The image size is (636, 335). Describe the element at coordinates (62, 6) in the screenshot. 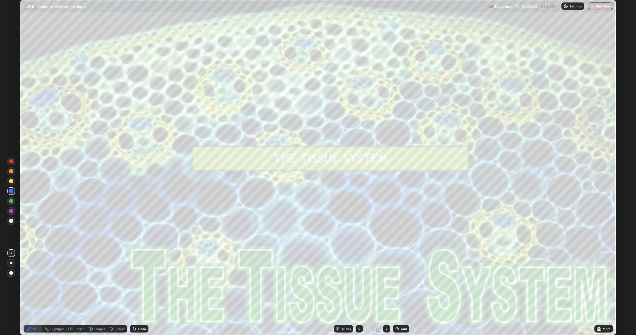

I see `p: Anatomy of flowering plants` at that location.